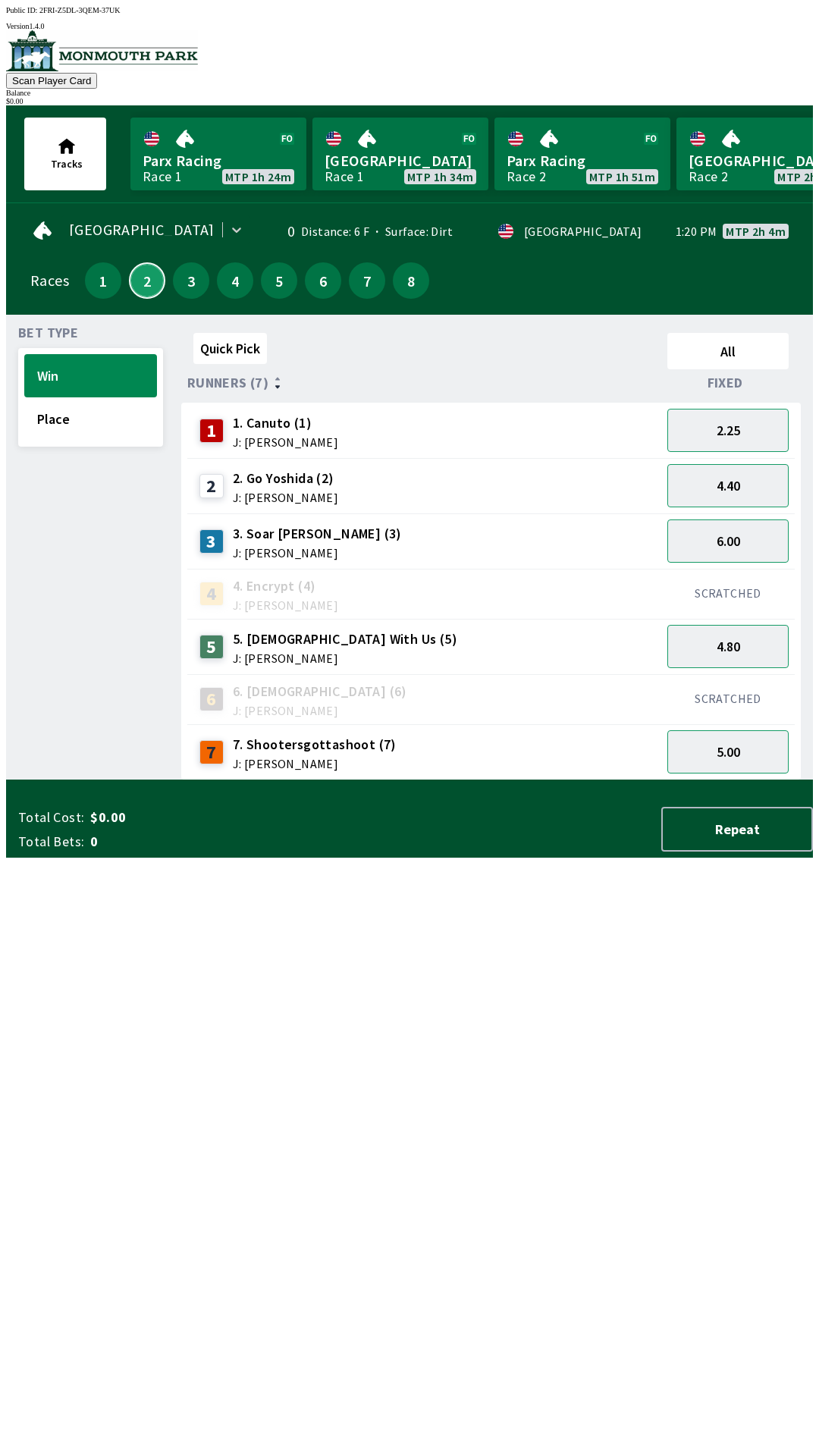 This screenshot has height=1456, width=819. Describe the element at coordinates (148, 281) in the screenshot. I see `button: 2` at that location.